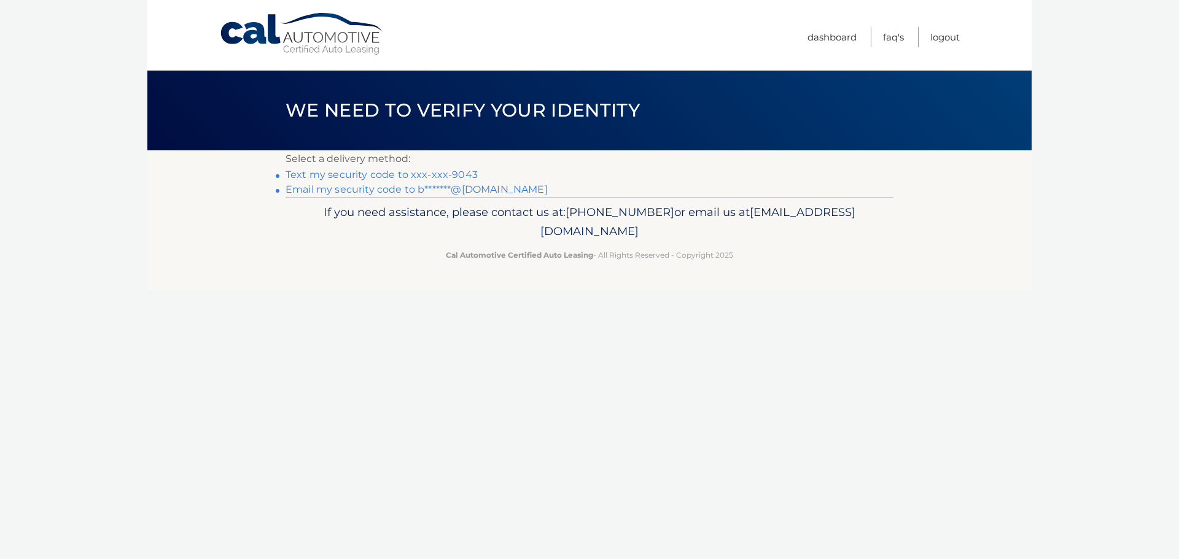  I want to click on a: Dashboard, so click(832, 37).